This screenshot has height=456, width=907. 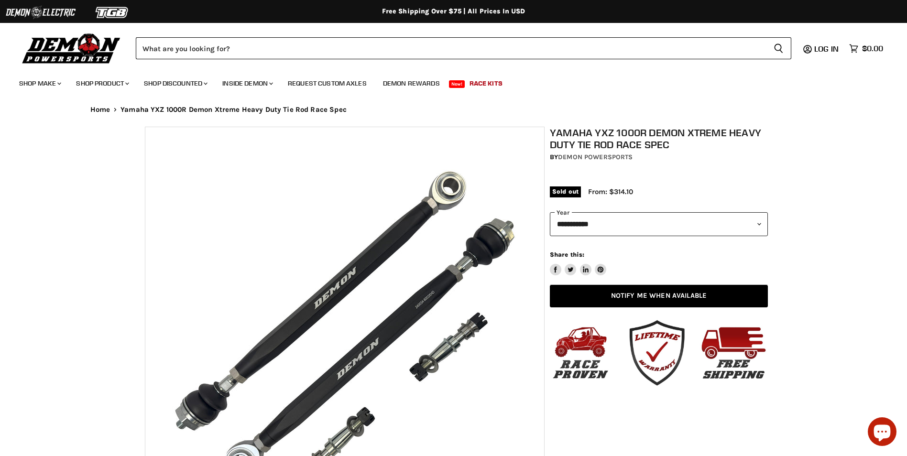 What do you see at coordinates (778, 48) in the screenshot?
I see `button: Search` at bounding box center [778, 48].